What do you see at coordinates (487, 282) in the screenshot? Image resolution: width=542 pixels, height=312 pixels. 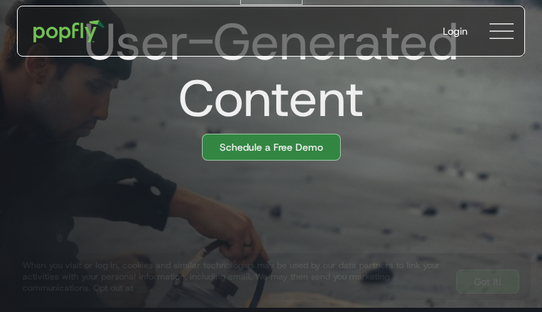 I see `a: Got It!` at bounding box center [487, 282].